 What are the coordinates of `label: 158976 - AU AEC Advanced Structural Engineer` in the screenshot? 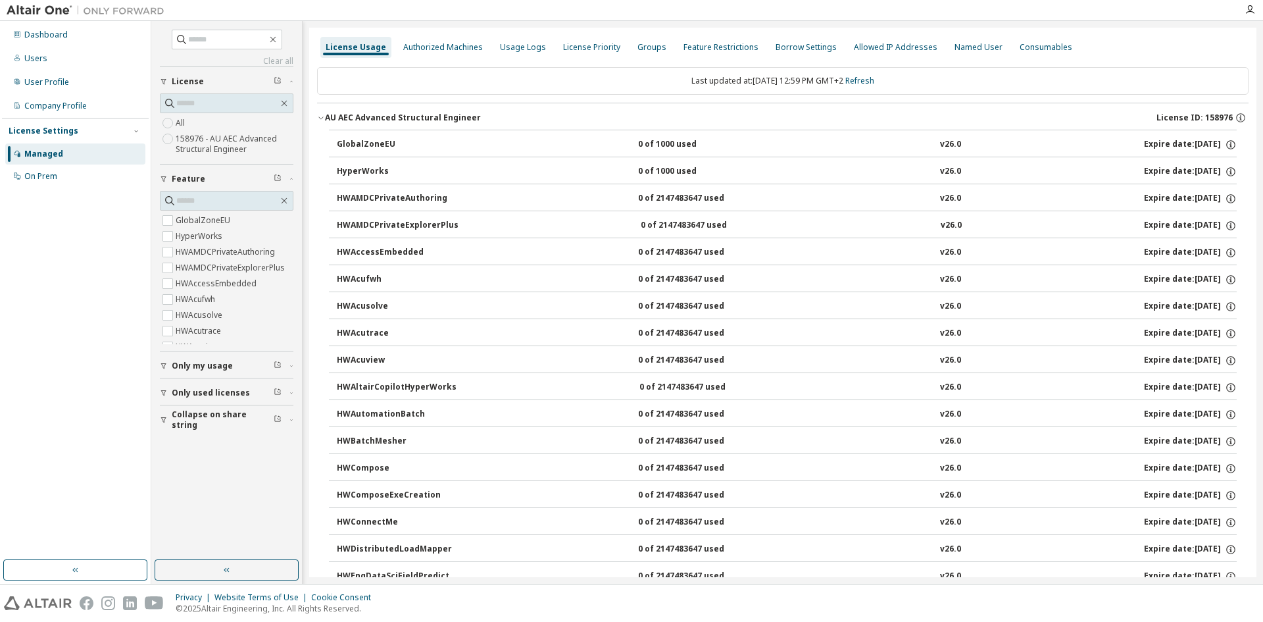 It's located at (234, 144).